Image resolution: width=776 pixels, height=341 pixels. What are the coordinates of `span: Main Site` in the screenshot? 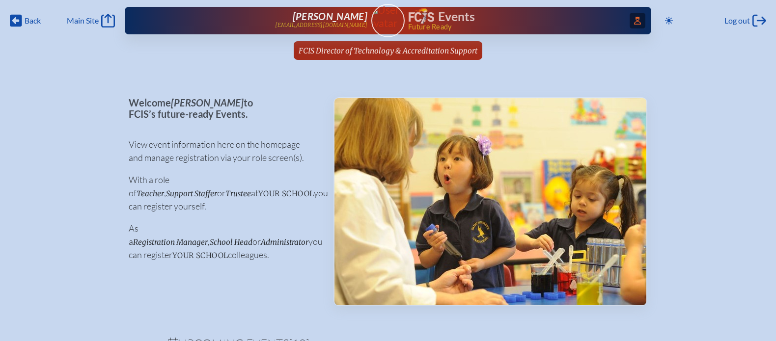 It's located at (83, 21).